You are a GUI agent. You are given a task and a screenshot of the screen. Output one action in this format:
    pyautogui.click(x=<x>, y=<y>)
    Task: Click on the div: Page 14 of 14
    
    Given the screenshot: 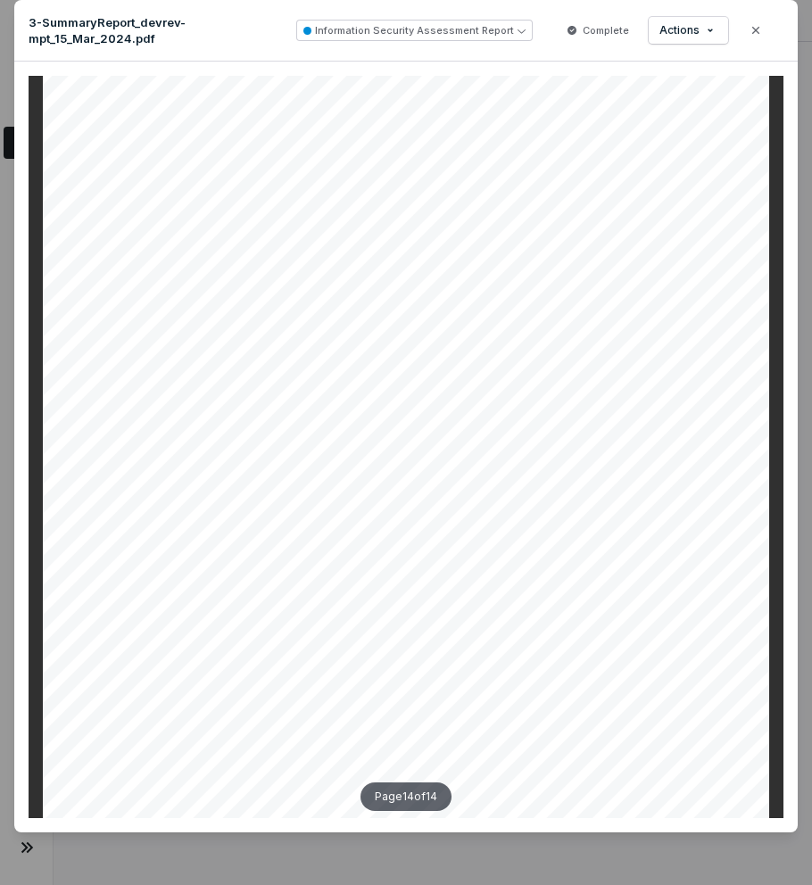 What is the action you would take?
    pyautogui.click(x=406, y=797)
    